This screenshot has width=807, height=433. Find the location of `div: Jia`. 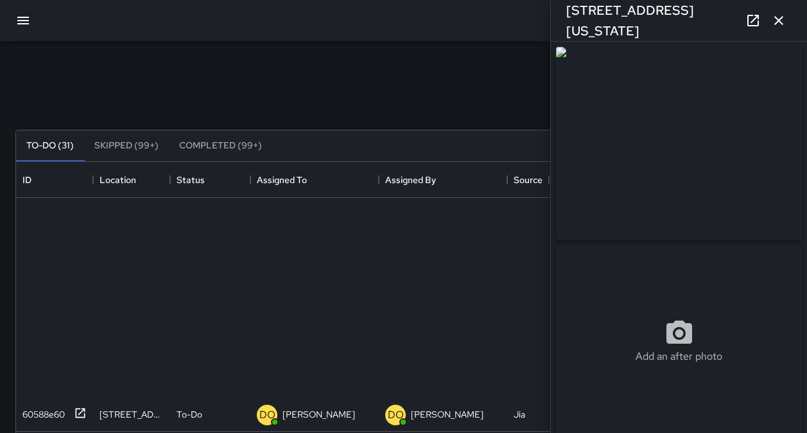

div: Jia is located at coordinates (520, 414).